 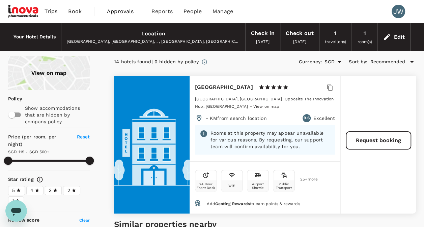 What do you see at coordinates (49, 73) in the screenshot?
I see `div: View on map` at bounding box center [49, 73].